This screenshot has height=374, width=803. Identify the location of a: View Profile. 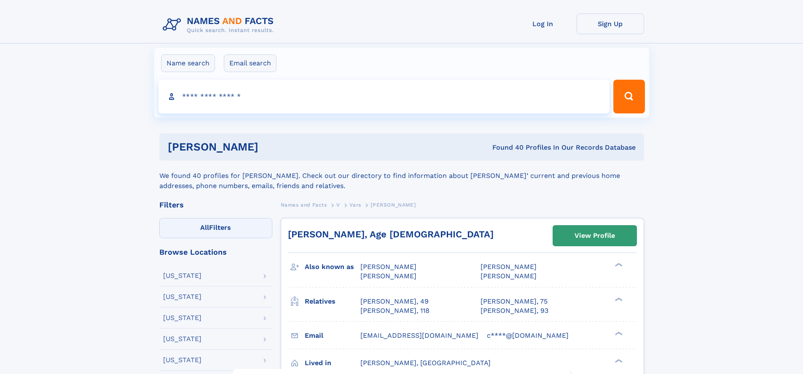
(594, 236).